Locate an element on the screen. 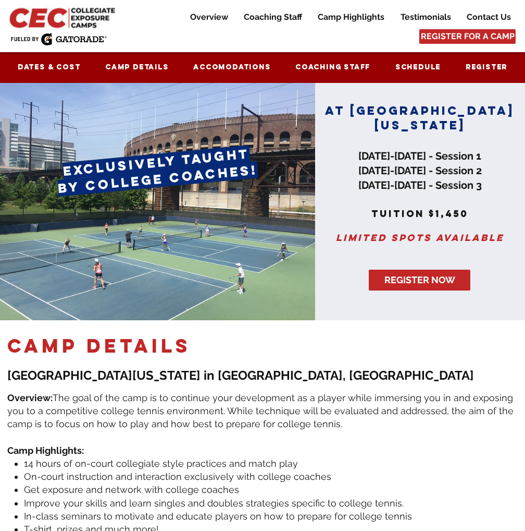 Image resolution: width=525 pixels, height=531 pixels. span: Camp Highlights: is located at coordinates (45, 450).